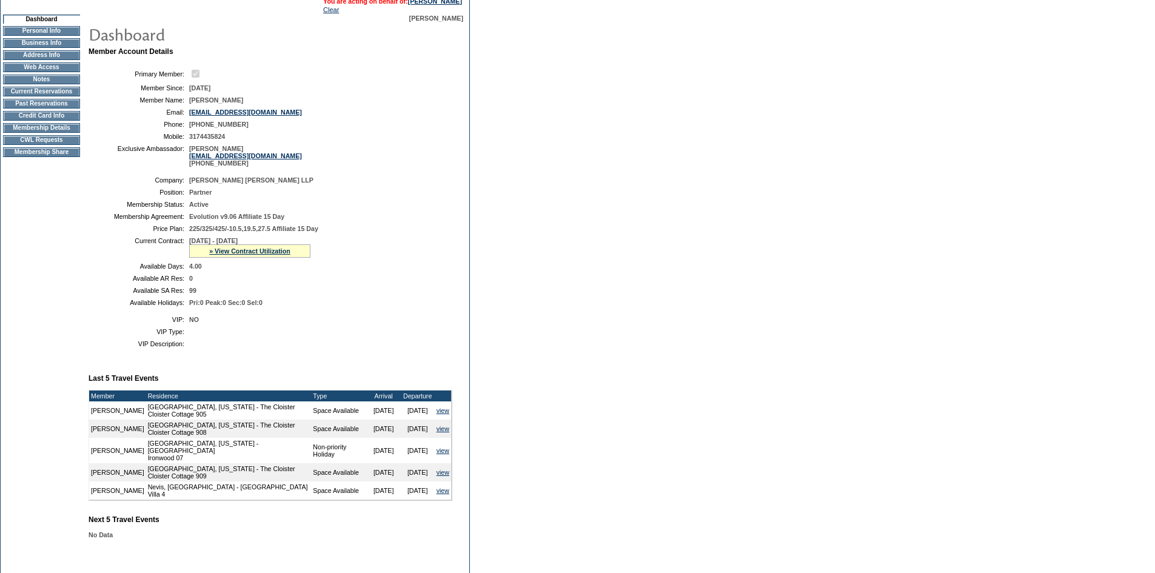 This screenshot has width=1155, height=573. What do you see at coordinates (139, 290) in the screenshot?
I see `td: Available SA Res:` at bounding box center [139, 290].